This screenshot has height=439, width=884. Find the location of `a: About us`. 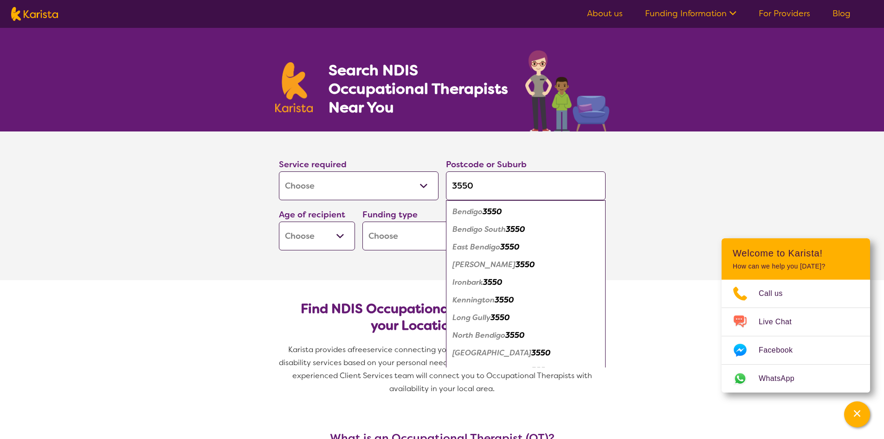

a: About us is located at coordinates (605, 13).